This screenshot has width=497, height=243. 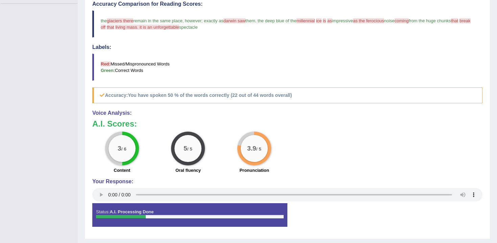 I want to click on span: spectacle, so click(x=188, y=27).